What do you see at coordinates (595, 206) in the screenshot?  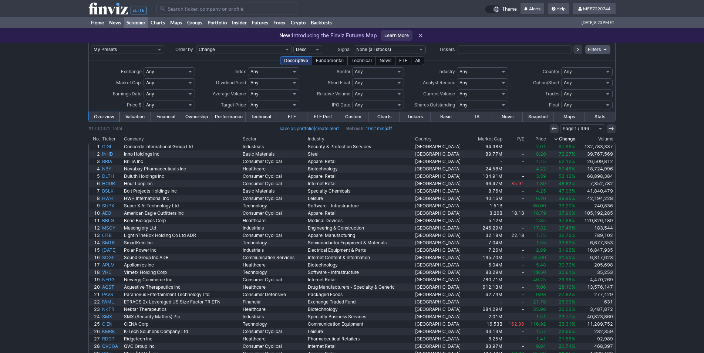 I see `a: 240,836` at bounding box center [595, 206].